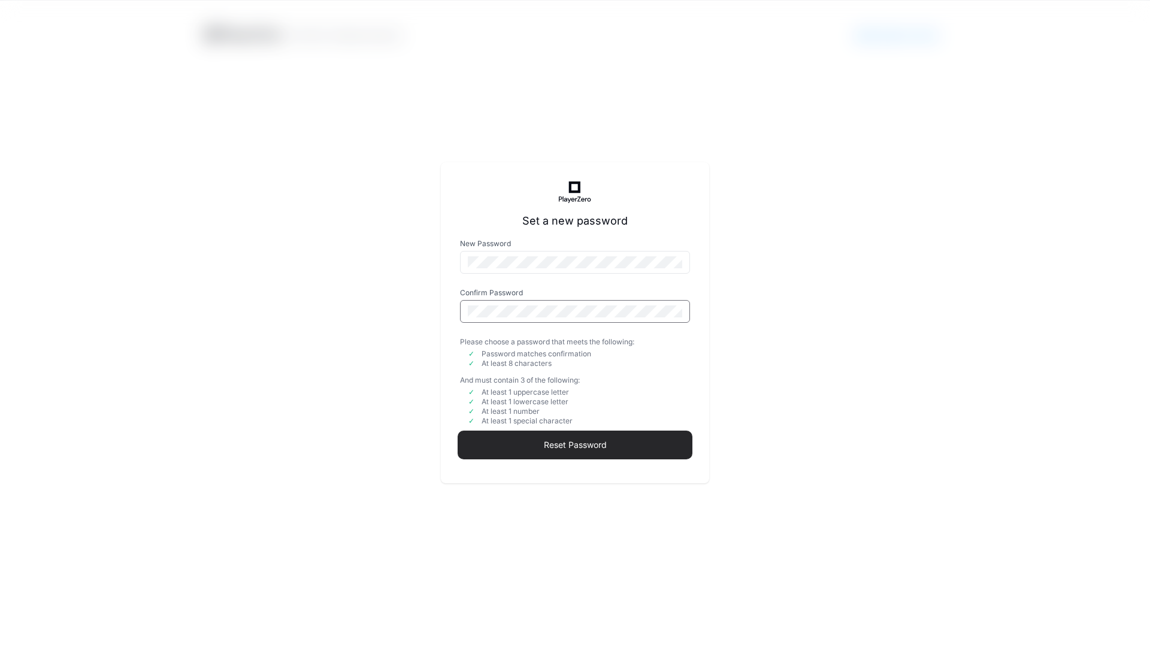 This screenshot has height=645, width=1150. I want to click on div: At least 8 characters, so click(586, 363).